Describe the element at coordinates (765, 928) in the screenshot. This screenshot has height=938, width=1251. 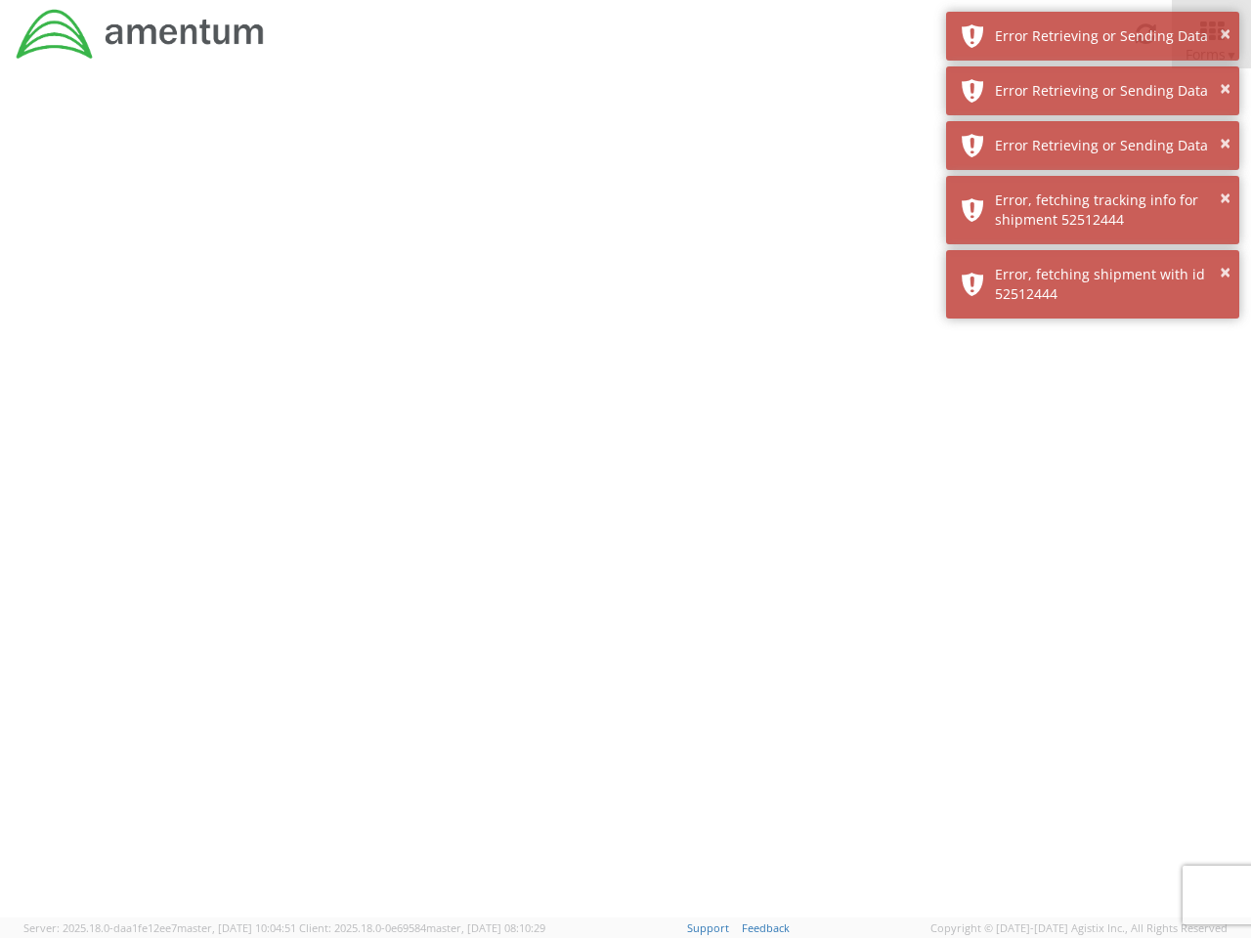
I see `a: Feedback` at that location.